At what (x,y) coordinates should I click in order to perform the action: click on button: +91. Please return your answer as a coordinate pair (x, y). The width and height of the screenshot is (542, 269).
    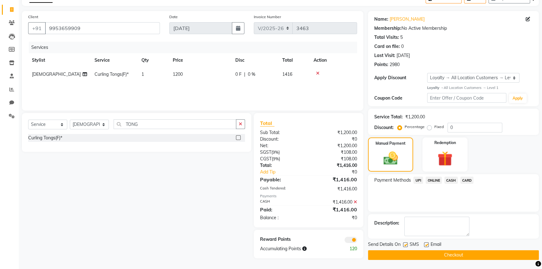
    Looking at the image, I should click on (37, 28).